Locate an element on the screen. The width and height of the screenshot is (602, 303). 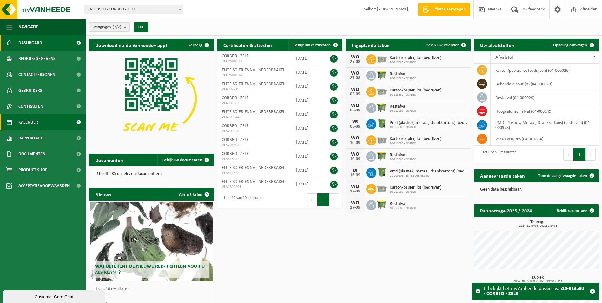
td: PMD (Plastiek, Metaal, Drankkartons) (bedrijven) (04-000978) is located at coordinates (545, 125).